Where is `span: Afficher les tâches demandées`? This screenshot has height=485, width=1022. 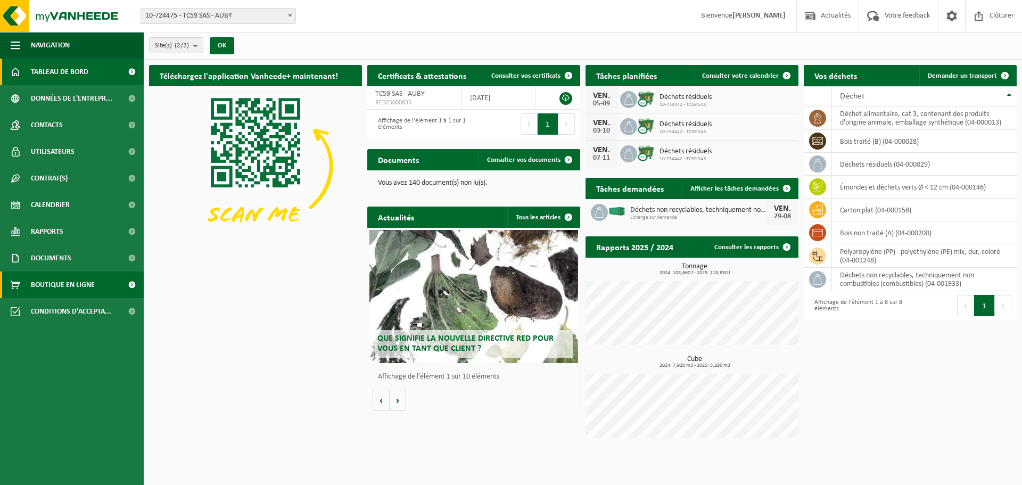 span: Afficher les tâches demandées is located at coordinates (735, 188).